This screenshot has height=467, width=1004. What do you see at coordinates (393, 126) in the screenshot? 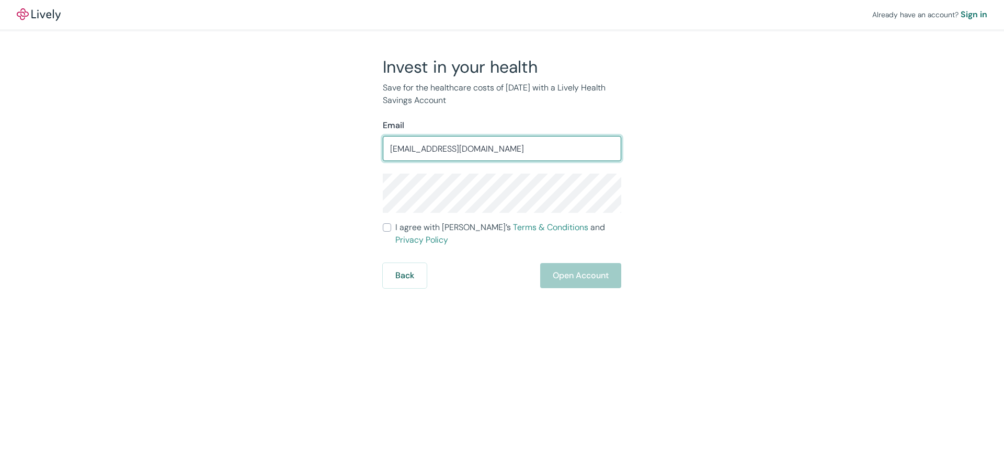
I see `label: Email` at bounding box center [393, 126].